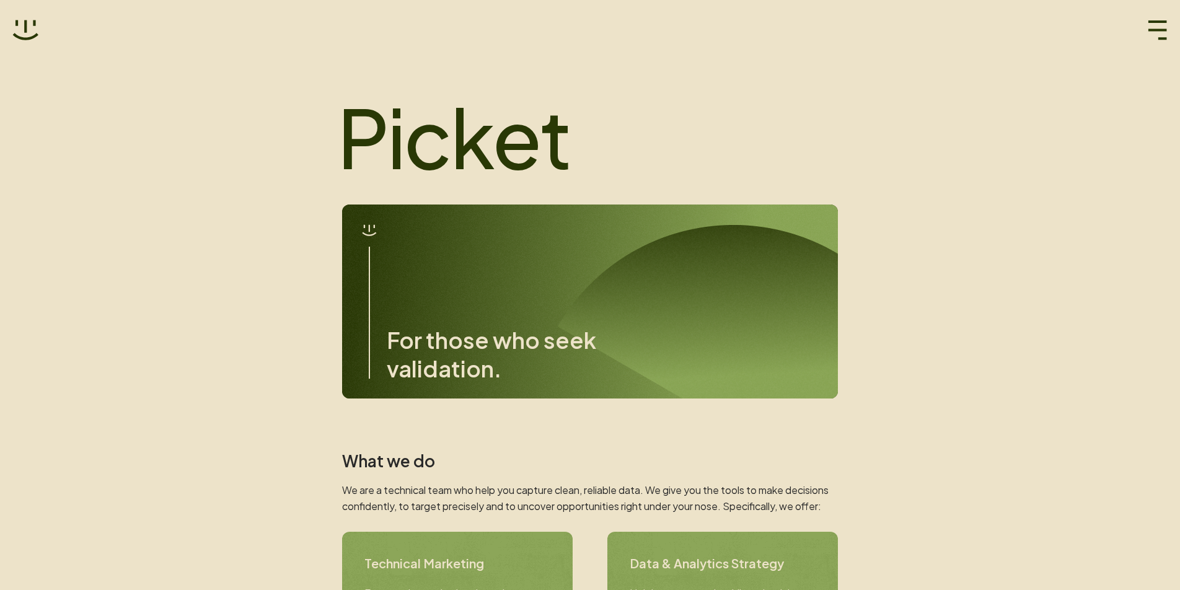  What do you see at coordinates (590, 498) in the screenshot?
I see `p: We are a technical team who help you capture clean, reliable data. We give you the tools to make ...` at bounding box center [590, 498].